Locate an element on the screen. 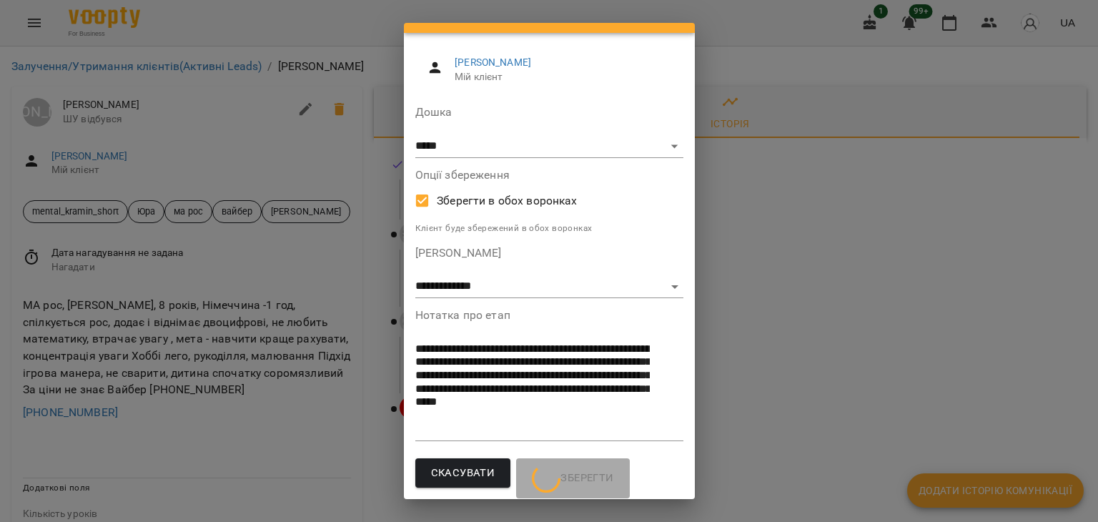  span: Мій клієнт is located at coordinates (562, 77).